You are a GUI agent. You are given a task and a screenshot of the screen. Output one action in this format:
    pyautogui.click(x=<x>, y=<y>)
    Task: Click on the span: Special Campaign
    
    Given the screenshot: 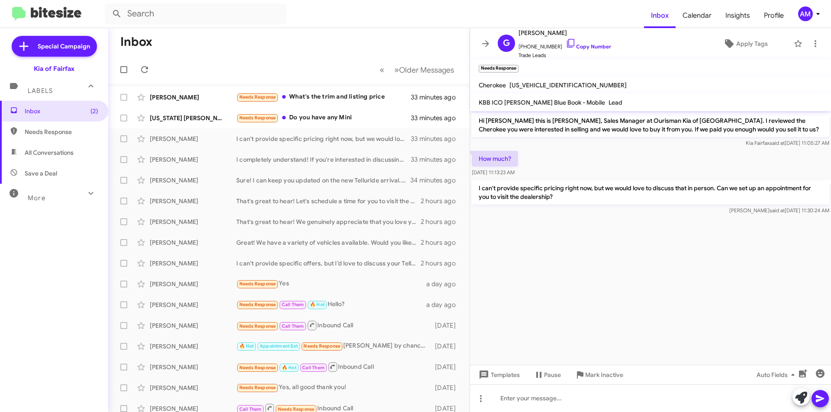 What is the action you would take?
    pyautogui.click(x=64, y=46)
    